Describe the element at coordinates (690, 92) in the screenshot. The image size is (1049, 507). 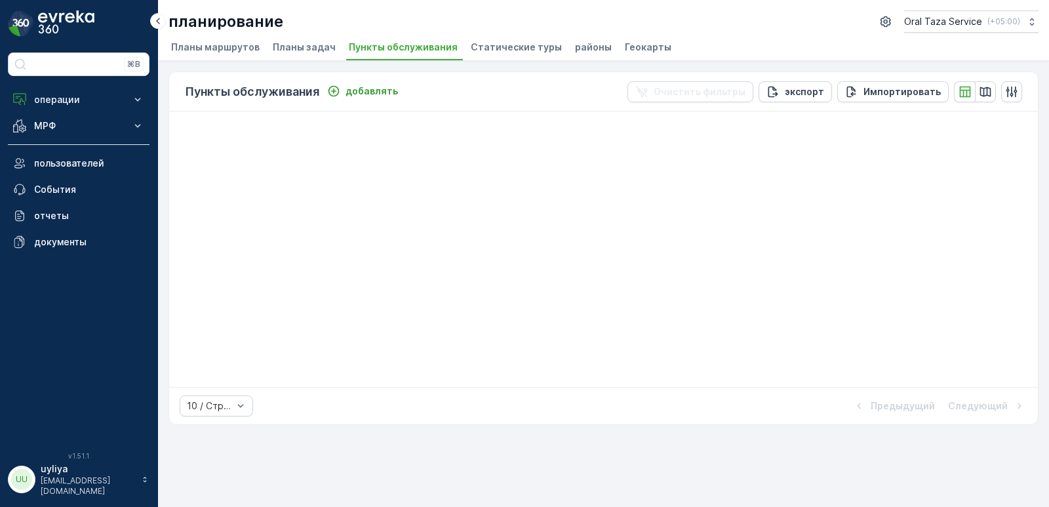
I see `button: Очистить фильтры` at that location.